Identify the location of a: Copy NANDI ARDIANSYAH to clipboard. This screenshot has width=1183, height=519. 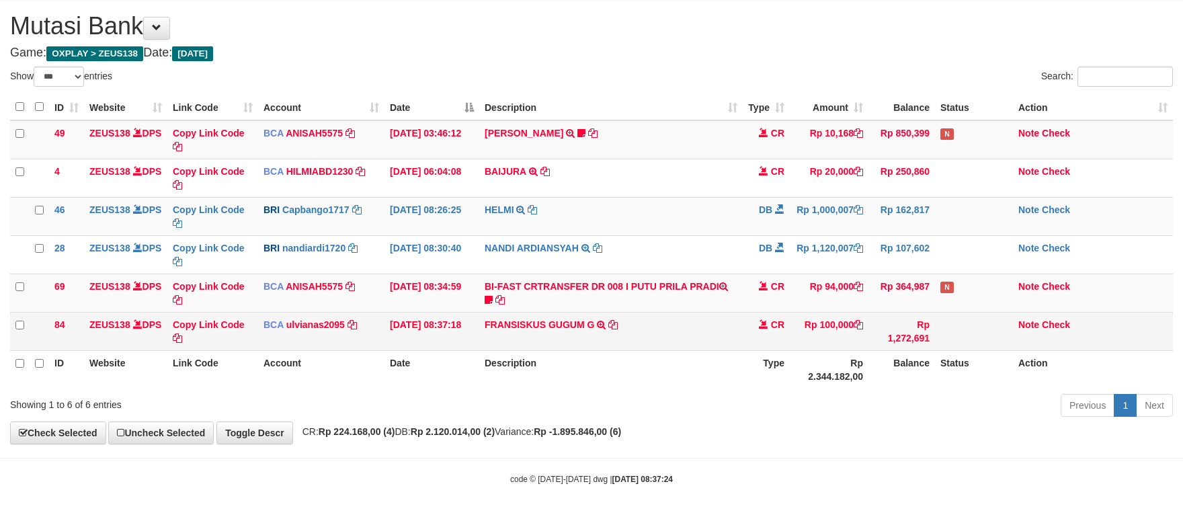
(597, 248).